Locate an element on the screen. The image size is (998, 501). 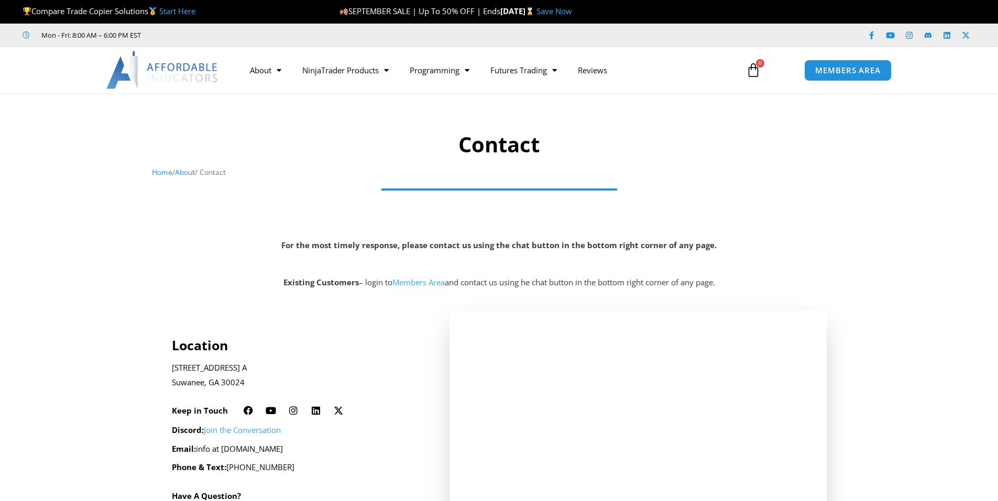
h4: Location is located at coordinates (296, 345).